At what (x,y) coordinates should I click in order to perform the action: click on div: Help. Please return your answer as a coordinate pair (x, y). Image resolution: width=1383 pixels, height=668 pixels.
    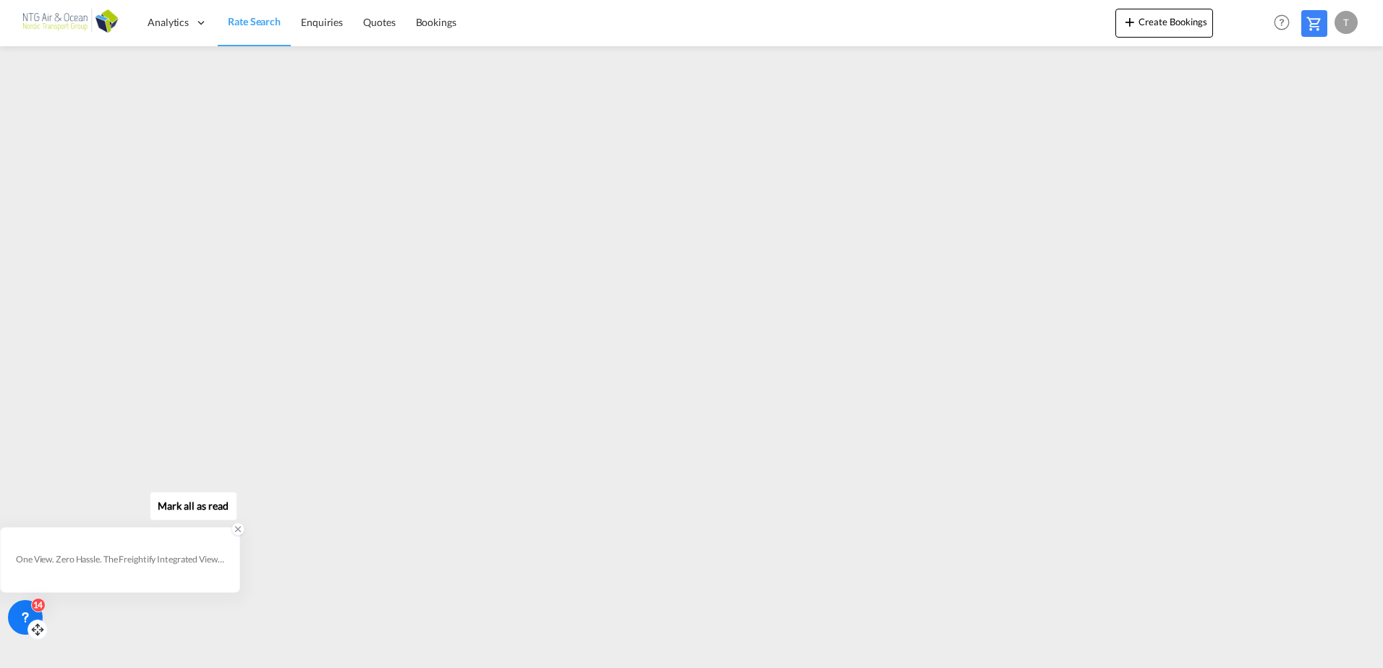
    Looking at the image, I should click on (1285, 23).